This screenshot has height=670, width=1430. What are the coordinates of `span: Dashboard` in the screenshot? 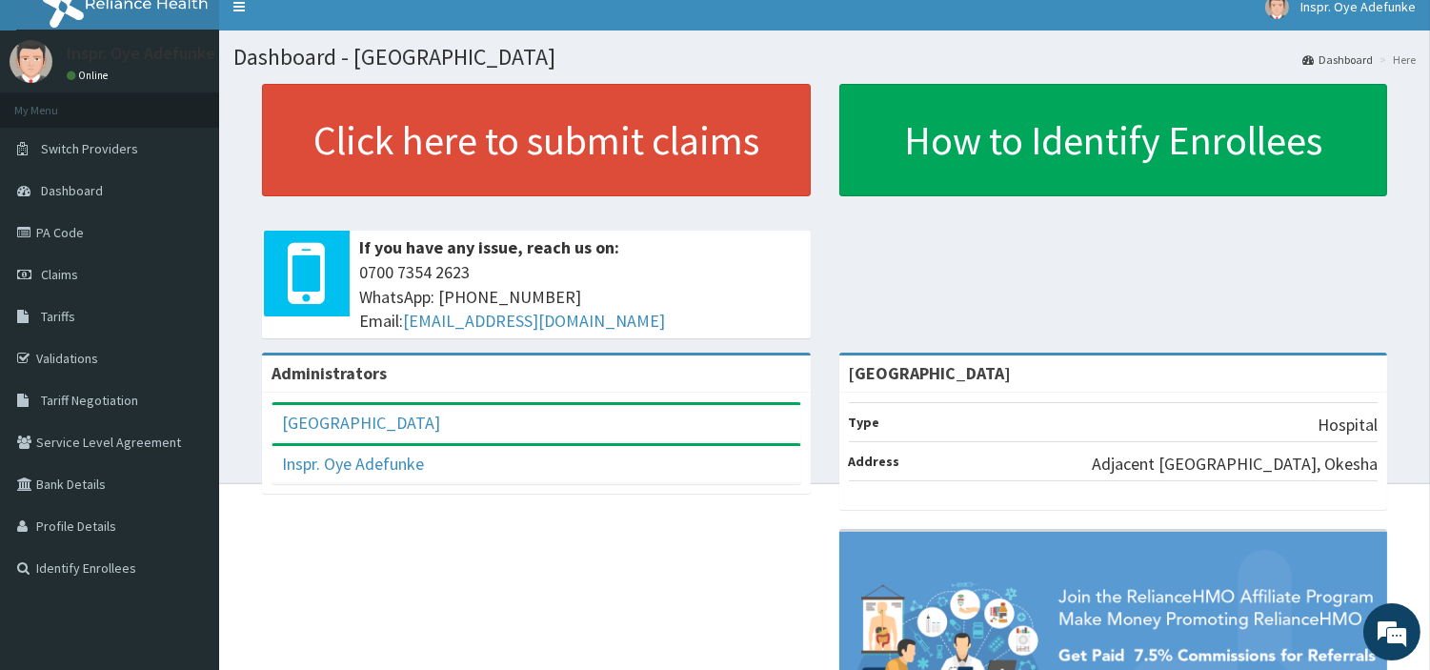 It's located at (71, 191).